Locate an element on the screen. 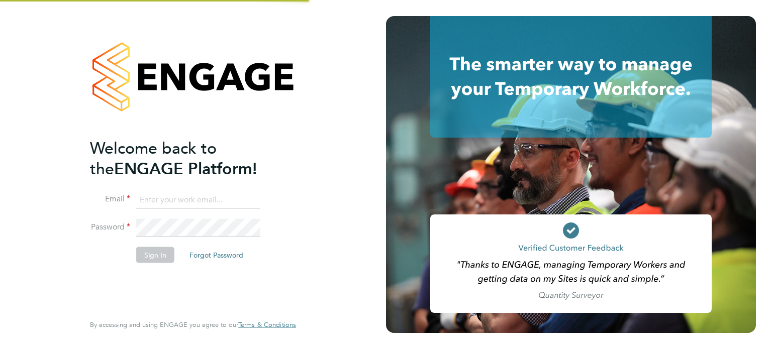  span: Welcome back to the is located at coordinates (153, 158).